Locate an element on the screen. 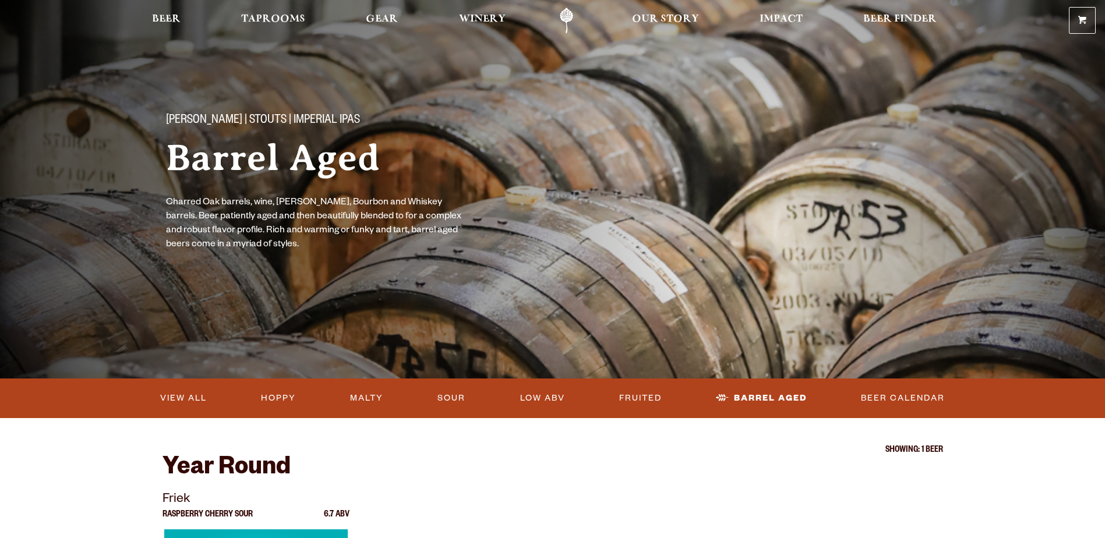 The height and width of the screenshot is (538, 1105). span: Winery is located at coordinates (482, 19).